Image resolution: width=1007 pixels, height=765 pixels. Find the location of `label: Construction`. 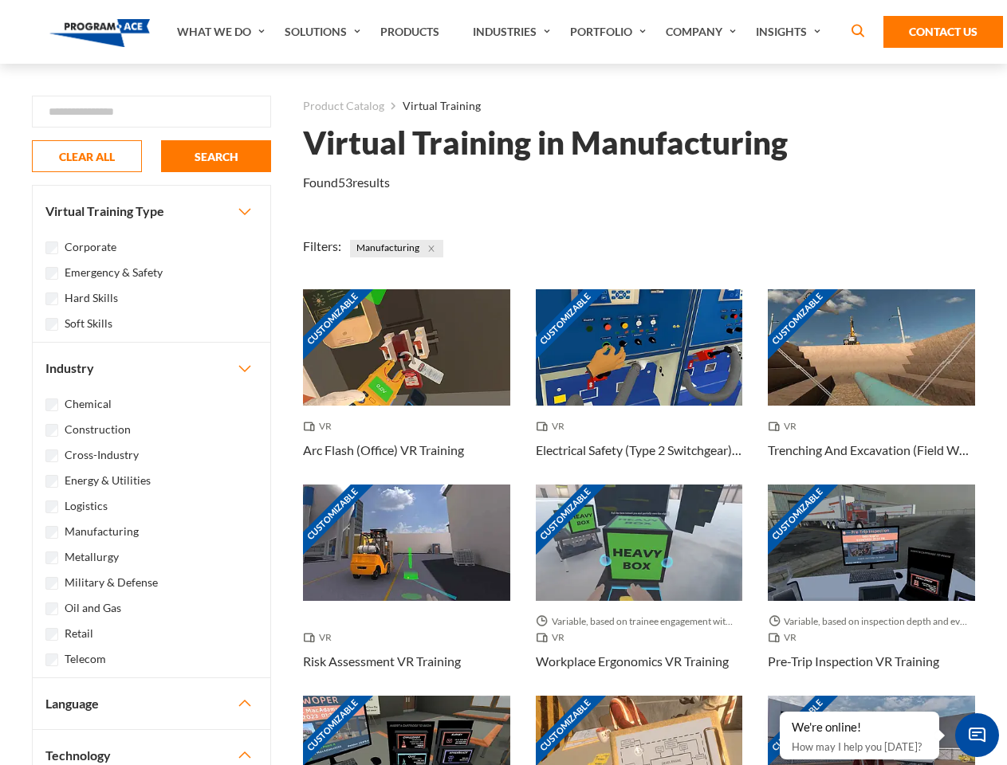

label: Construction is located at coordinates (97, 430).